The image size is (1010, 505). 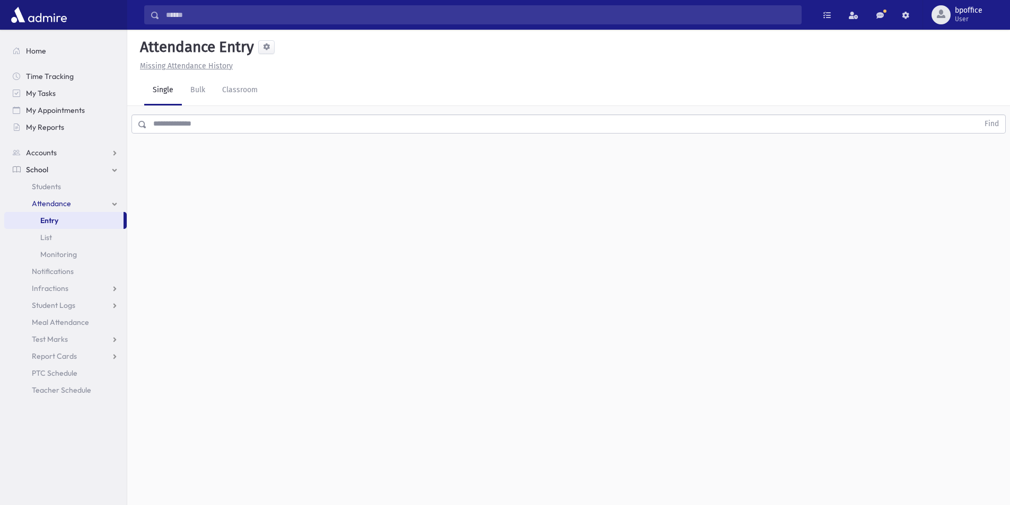 What do you see at coordinates (58, 254) in the screenshot?
I see `span: Monitoring` at bounding box center [58, 254].